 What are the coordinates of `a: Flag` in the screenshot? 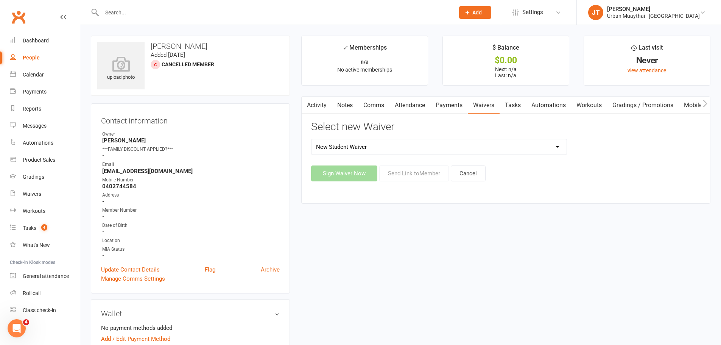 It's located at (210, 270).